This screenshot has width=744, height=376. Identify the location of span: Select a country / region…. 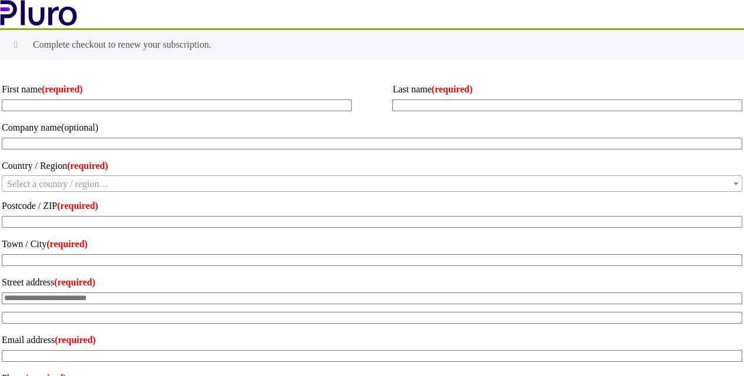
(58, 184).